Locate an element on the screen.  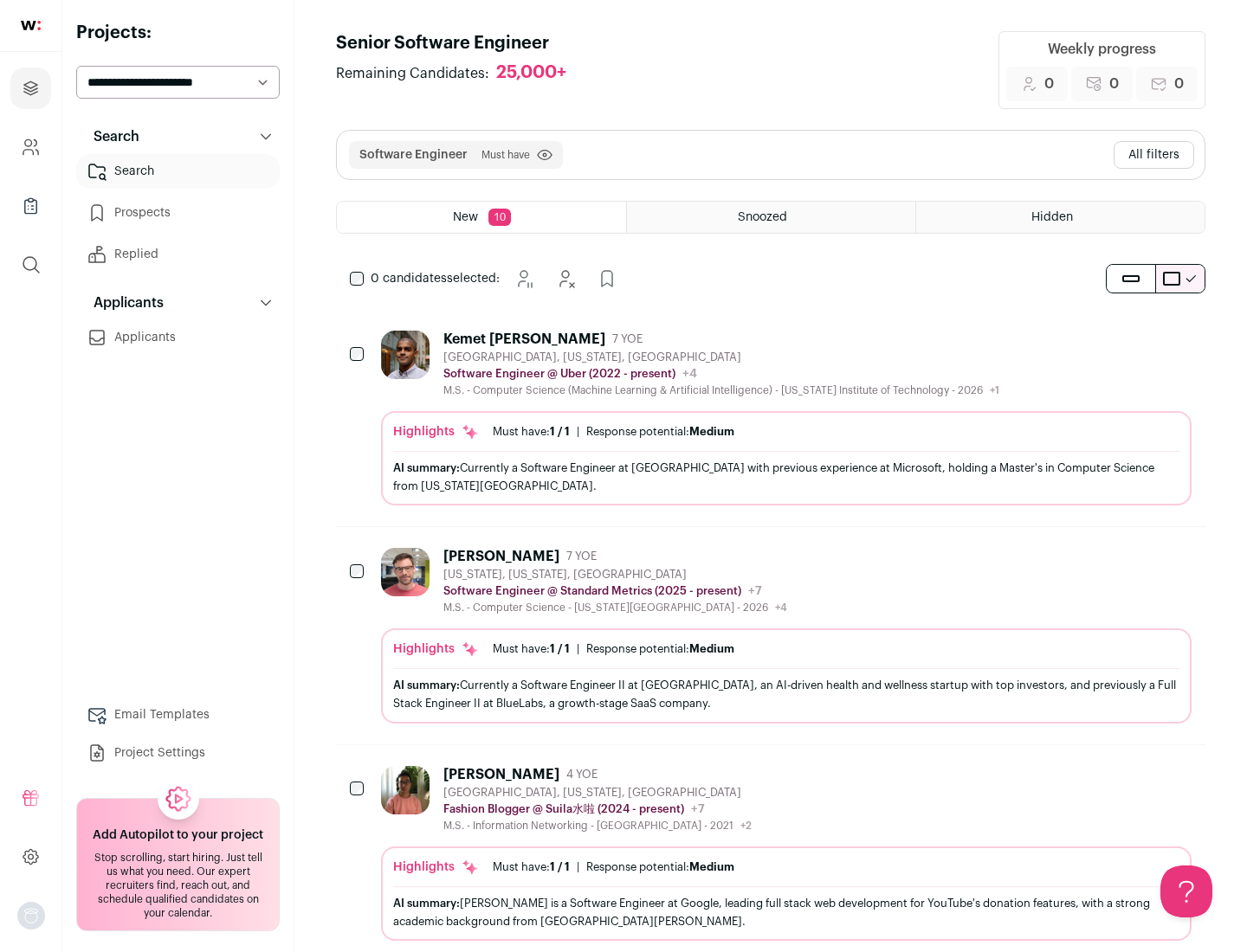
span: Must have is located at coordinates (506, 155).